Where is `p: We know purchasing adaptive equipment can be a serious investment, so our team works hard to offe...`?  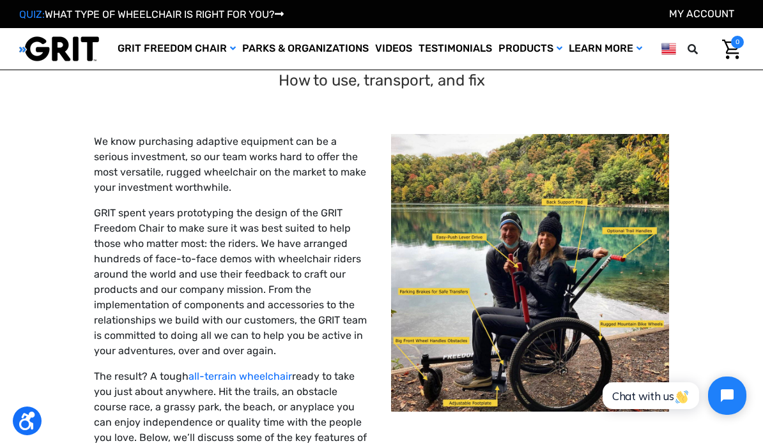 p: We know purchasing adaptive equipment can be a serious investment, so our team works hard to offe... is located at coordinates (233, 165).